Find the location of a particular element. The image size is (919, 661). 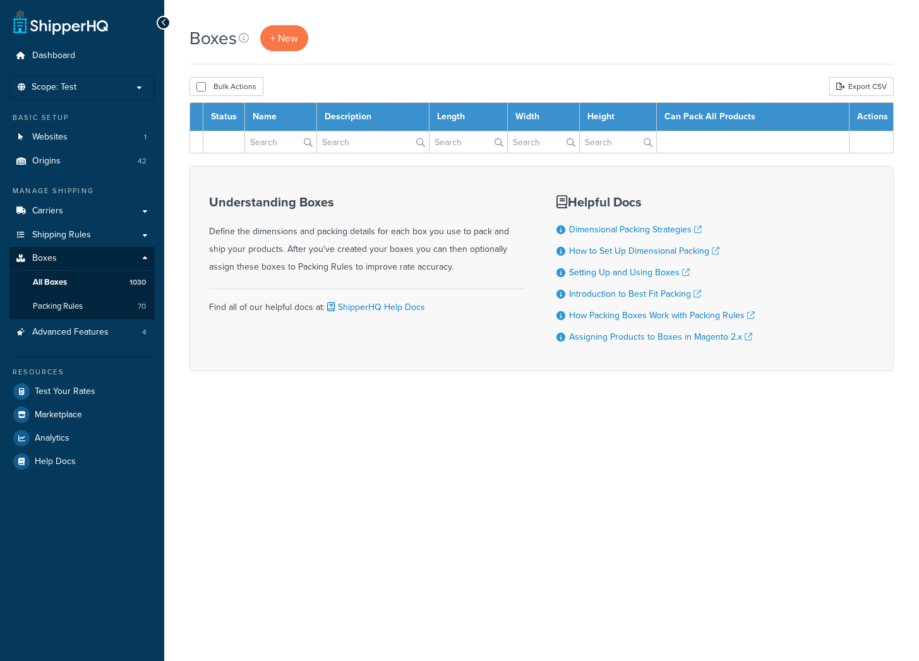

a: Help Docs is located at coordinates (82, 462).